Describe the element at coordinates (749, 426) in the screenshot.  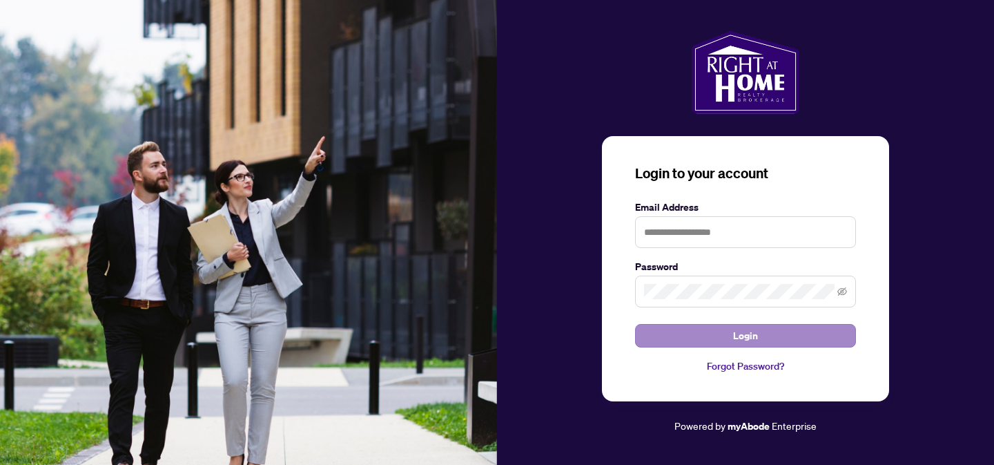
I see `a: myAbode` at that location.